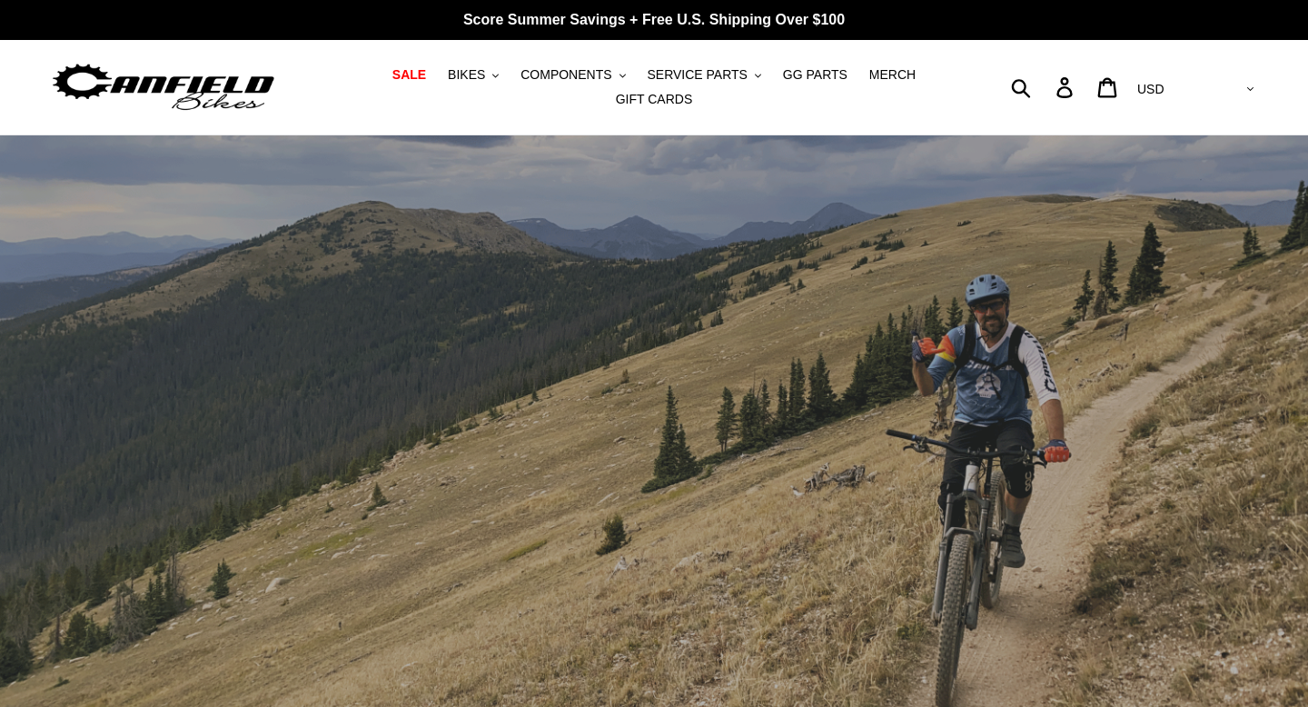  I want to click on span: MERCH, so click(892, 74).